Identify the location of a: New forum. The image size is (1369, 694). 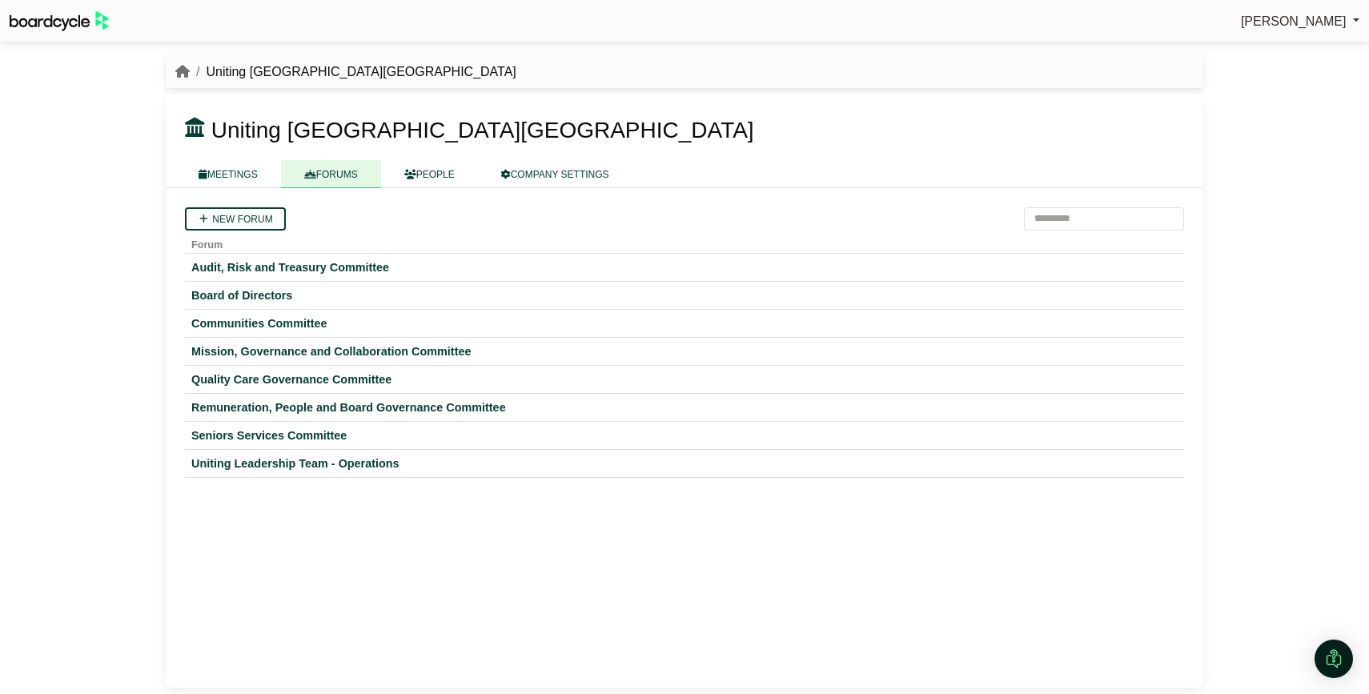
(235, 219).